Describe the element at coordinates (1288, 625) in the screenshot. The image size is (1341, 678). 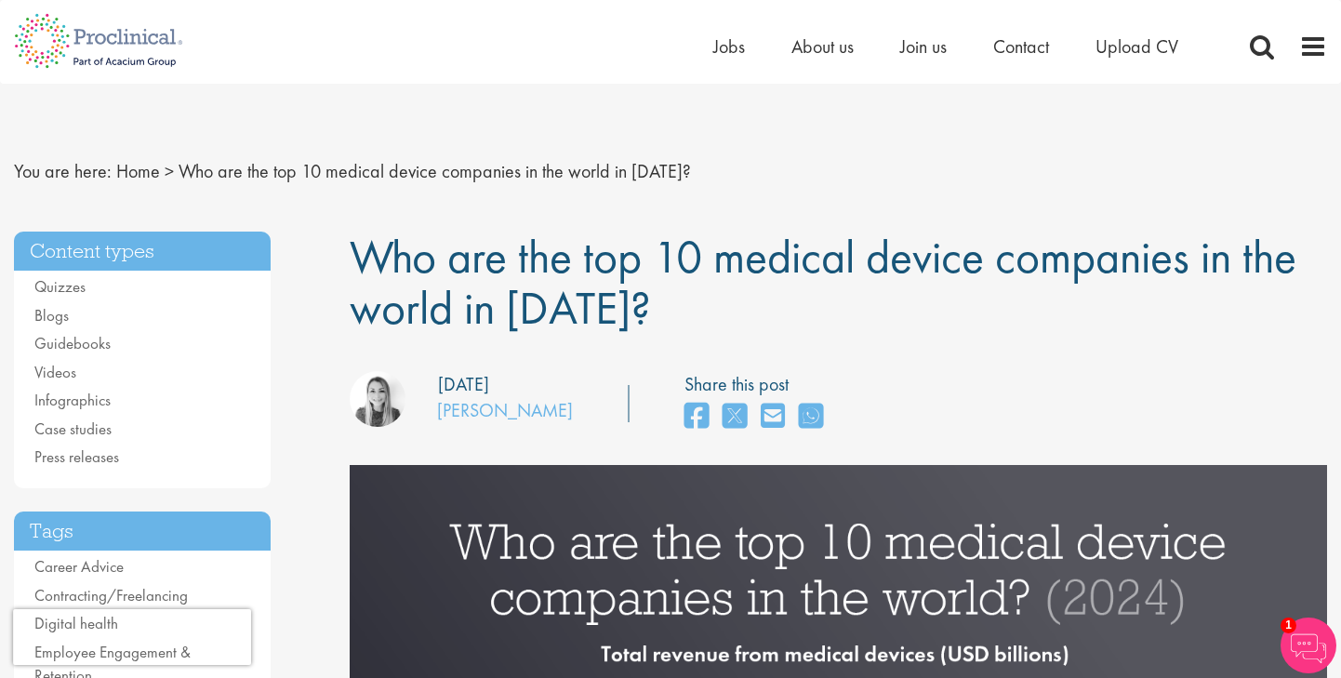
I see `span: 1` at that location.